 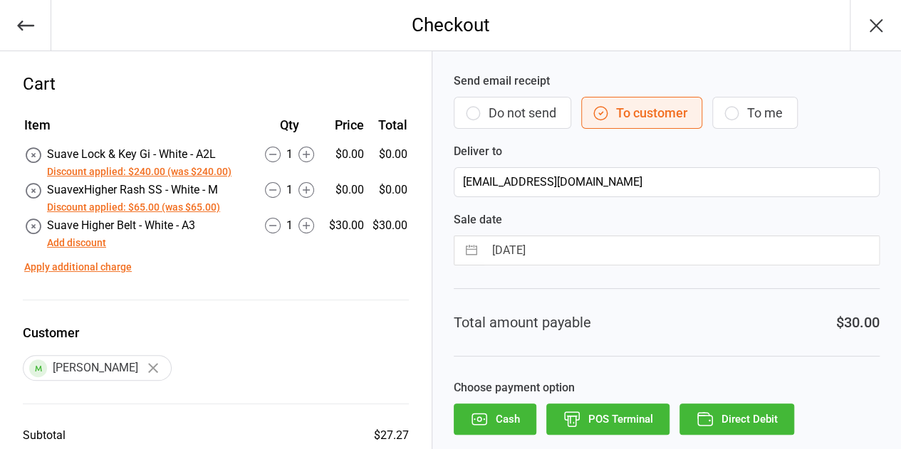 I want to click on div: Cart, so click(x=216, y=84).